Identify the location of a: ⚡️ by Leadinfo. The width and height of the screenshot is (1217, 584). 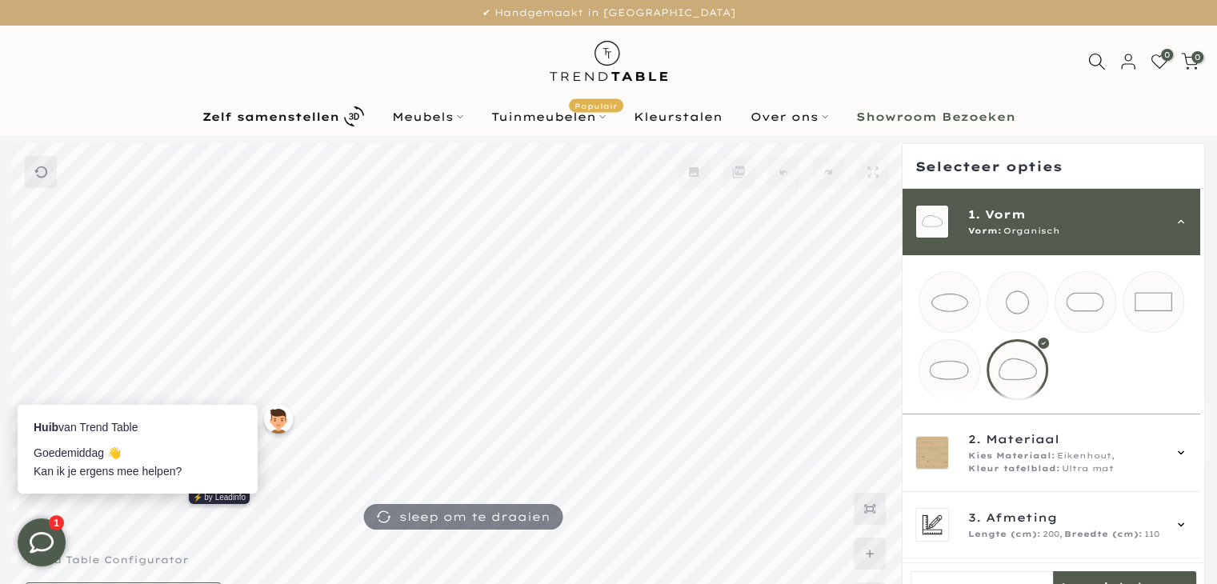
(218, 379).